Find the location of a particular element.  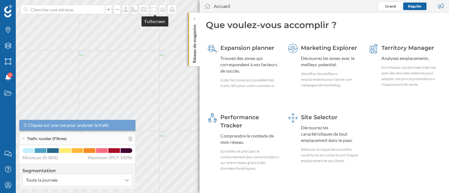

div: Identifiez les meilleurs emplacements pour lancer une campagne de marketing. is located at coordinates (330, 79).